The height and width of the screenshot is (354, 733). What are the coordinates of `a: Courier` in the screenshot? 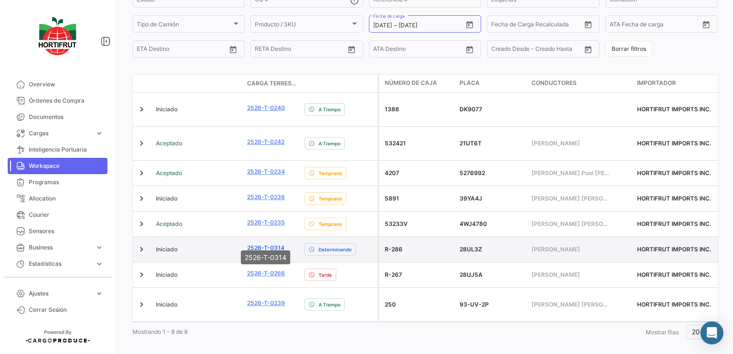 It's located at (58, 215).